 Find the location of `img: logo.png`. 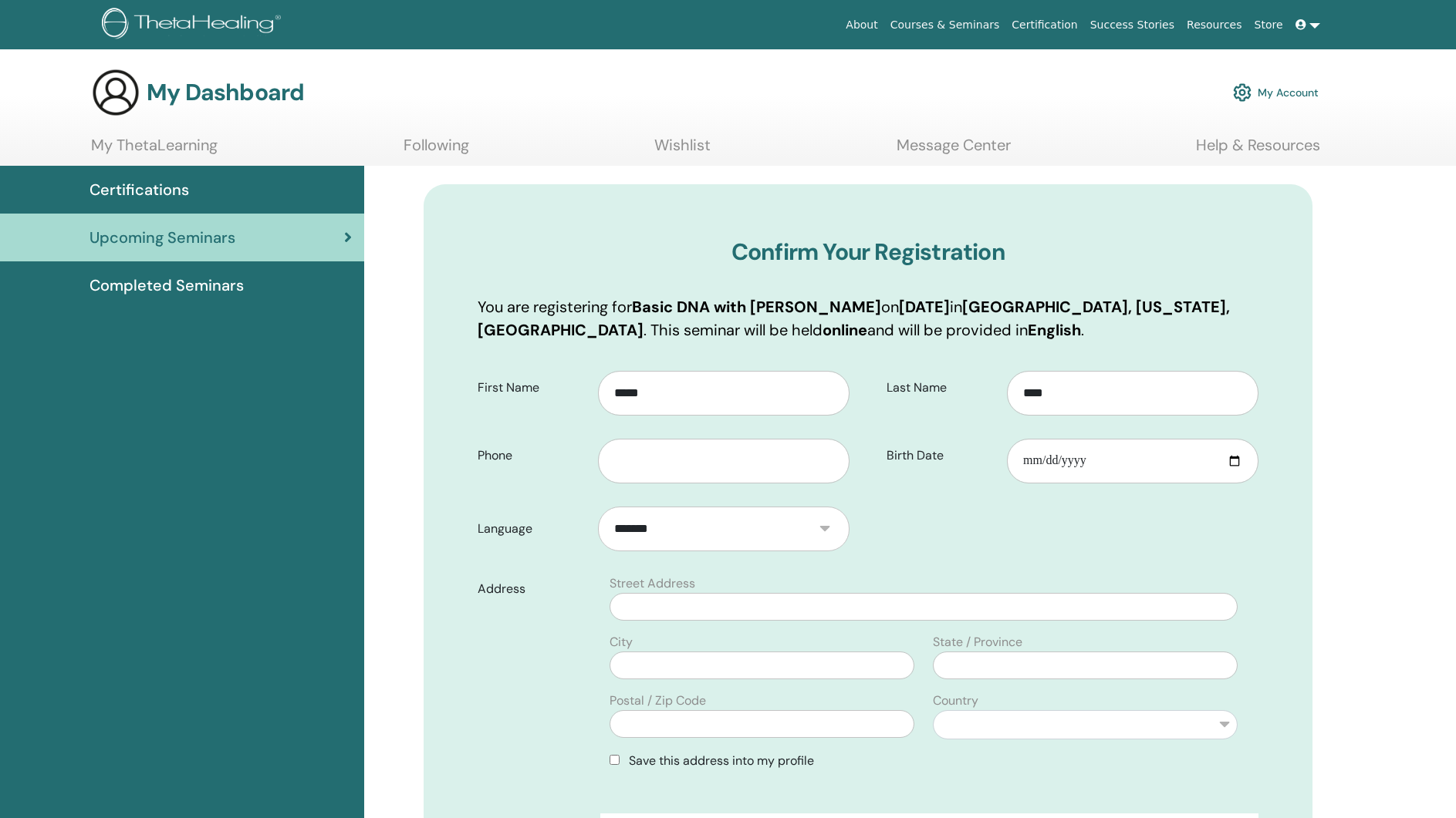

img: logo.png is located at coordinates (194, 24).